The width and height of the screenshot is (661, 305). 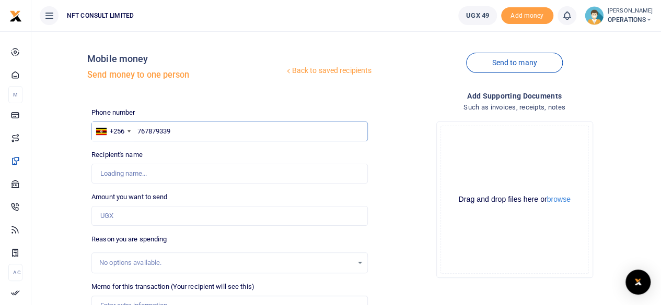 I want to click on li: Wallet ballance, so click(x=477, y=16).